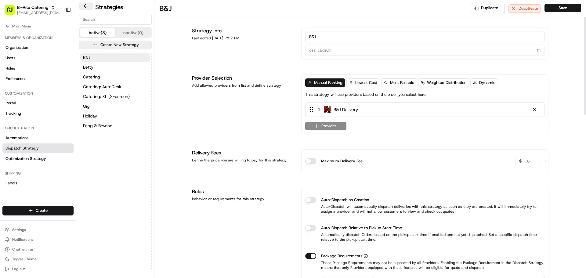 The image size is (586, 278). What do you see at coordinates (56, 67) in the screenshot?
I see `div: We're available if you need us!` at bounding box center [56, 67].